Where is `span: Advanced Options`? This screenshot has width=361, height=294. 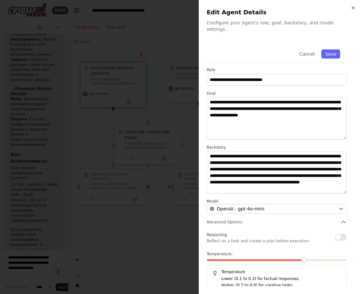
span: Advanced Options is located at coordinates (224, 222).